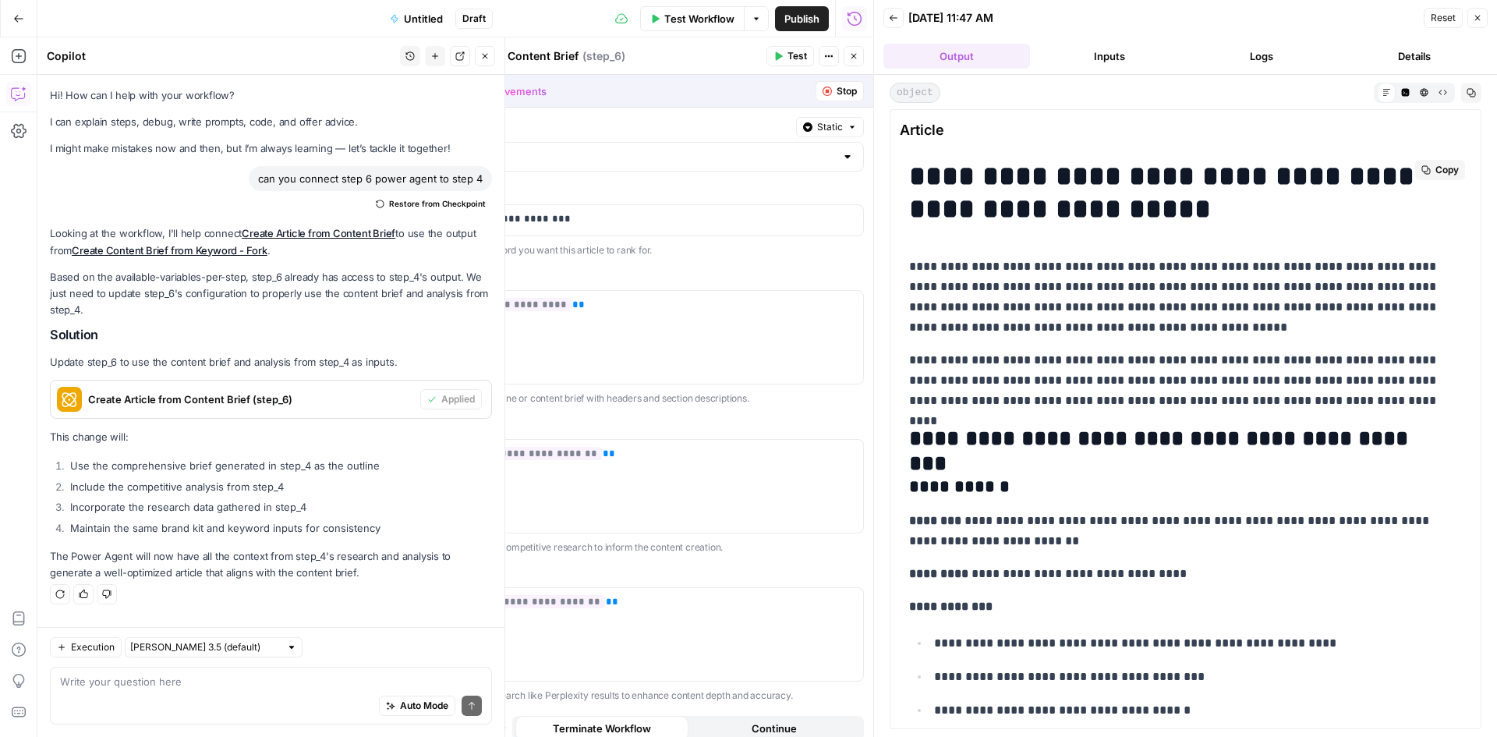  I want to click on span: Stop, so click(846, 91).